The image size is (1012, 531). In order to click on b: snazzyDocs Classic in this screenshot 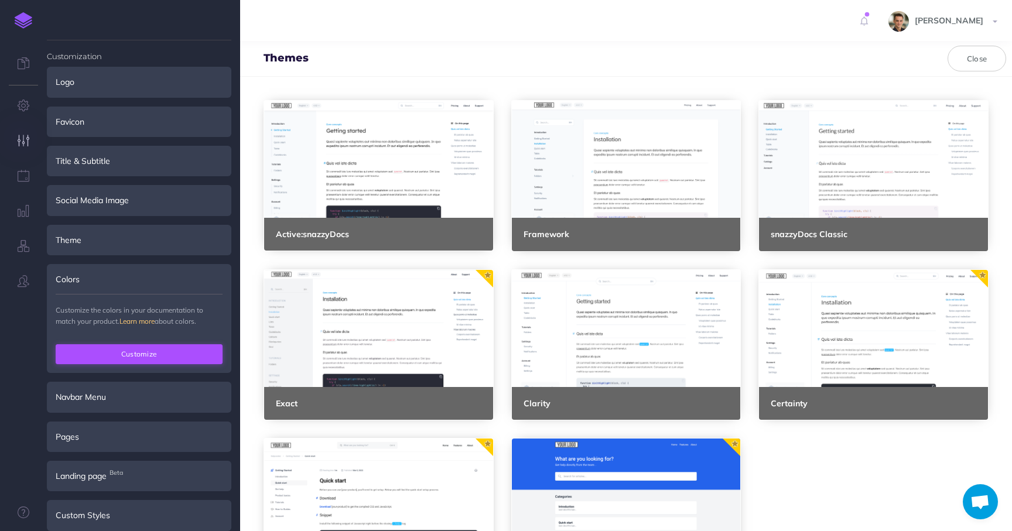, I will do `click(808, 234)`.